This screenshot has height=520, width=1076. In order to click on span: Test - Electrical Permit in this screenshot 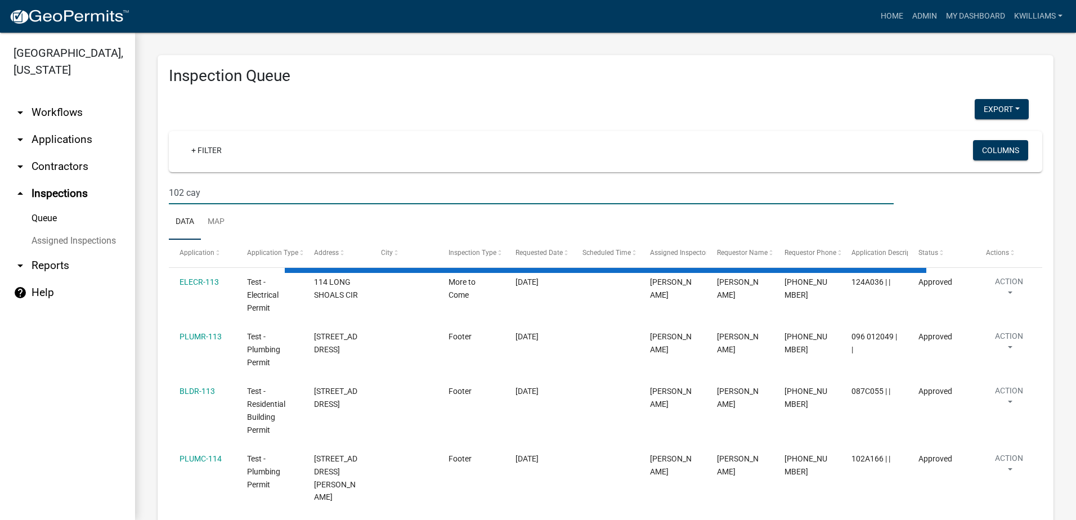, I will do `click(263, 295)`.